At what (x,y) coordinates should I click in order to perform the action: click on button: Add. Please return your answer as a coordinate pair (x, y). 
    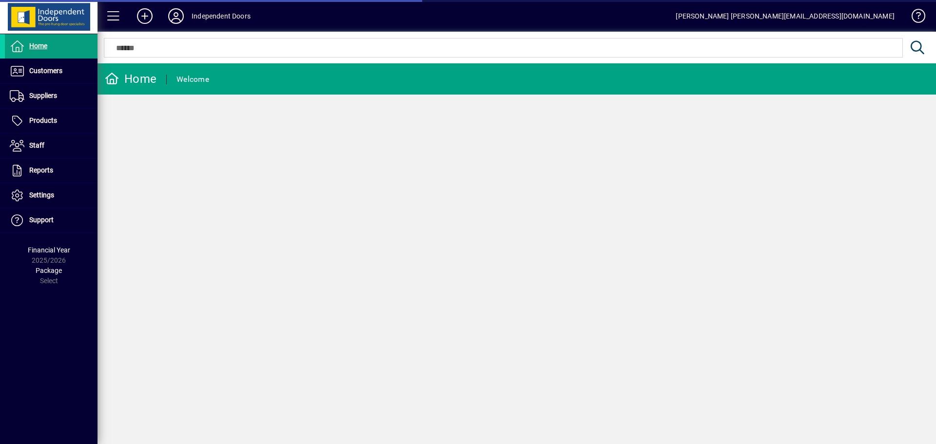
    Looking at the image, I should click on (145, 16).